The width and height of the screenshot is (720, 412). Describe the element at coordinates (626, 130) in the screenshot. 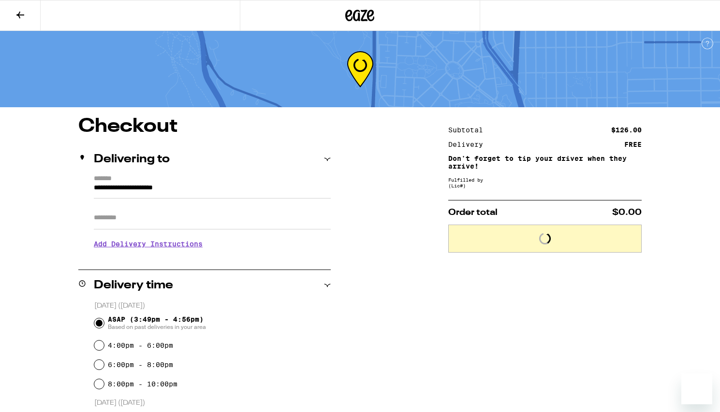

I see `div: $126.00` at that location.